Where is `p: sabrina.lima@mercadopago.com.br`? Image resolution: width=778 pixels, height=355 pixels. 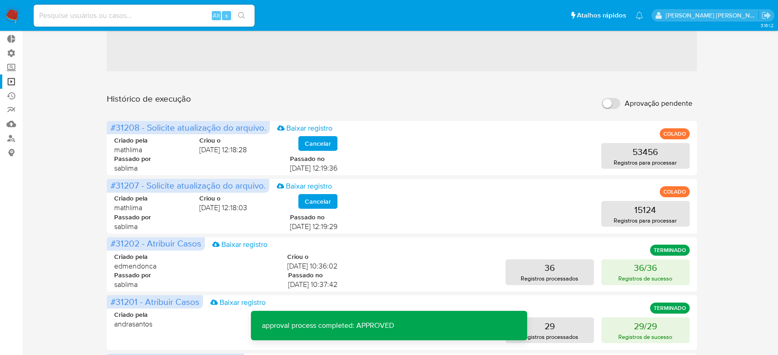 p: sabrina.lima@mercadopago.com.br is located at coordinates (712, 15).